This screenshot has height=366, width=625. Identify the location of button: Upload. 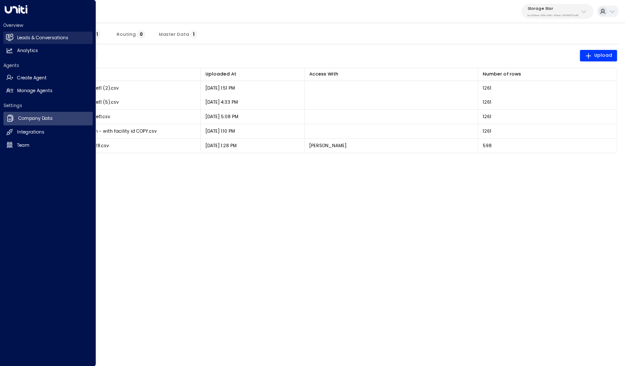
(598, 56).